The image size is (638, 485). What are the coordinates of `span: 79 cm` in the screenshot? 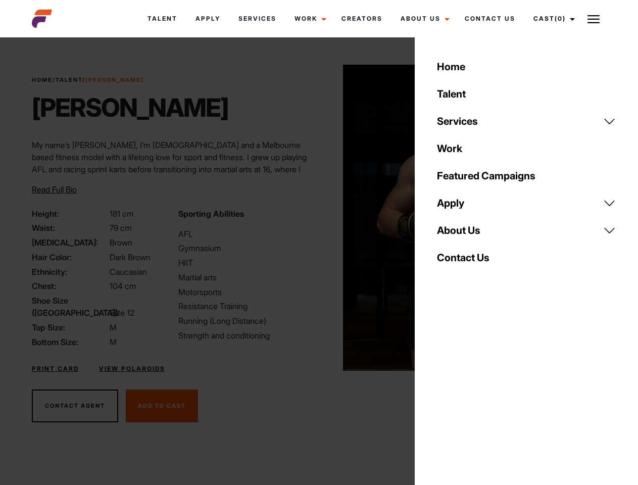 It's located at (121, 228).